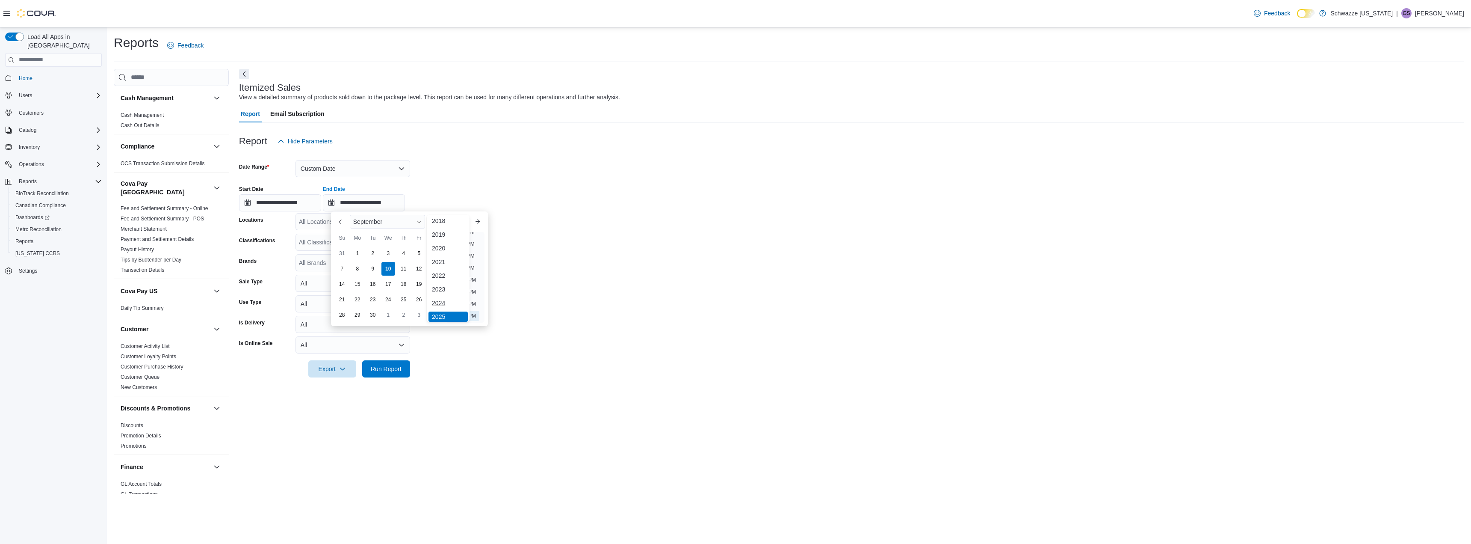 The width and height of the screenshot is (1471, 544). I want to click on span: Customer Queue, so click(140, 377).